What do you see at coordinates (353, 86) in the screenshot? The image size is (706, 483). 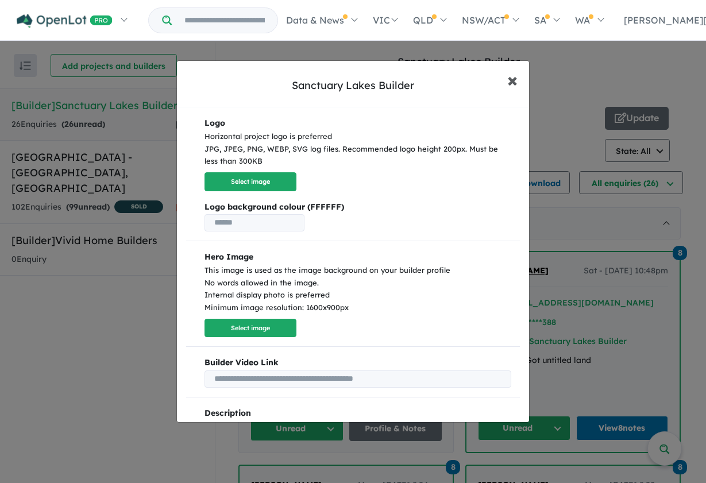 I see `div: Sanctuary Lakes Builder` at bounding box center [353, 86].